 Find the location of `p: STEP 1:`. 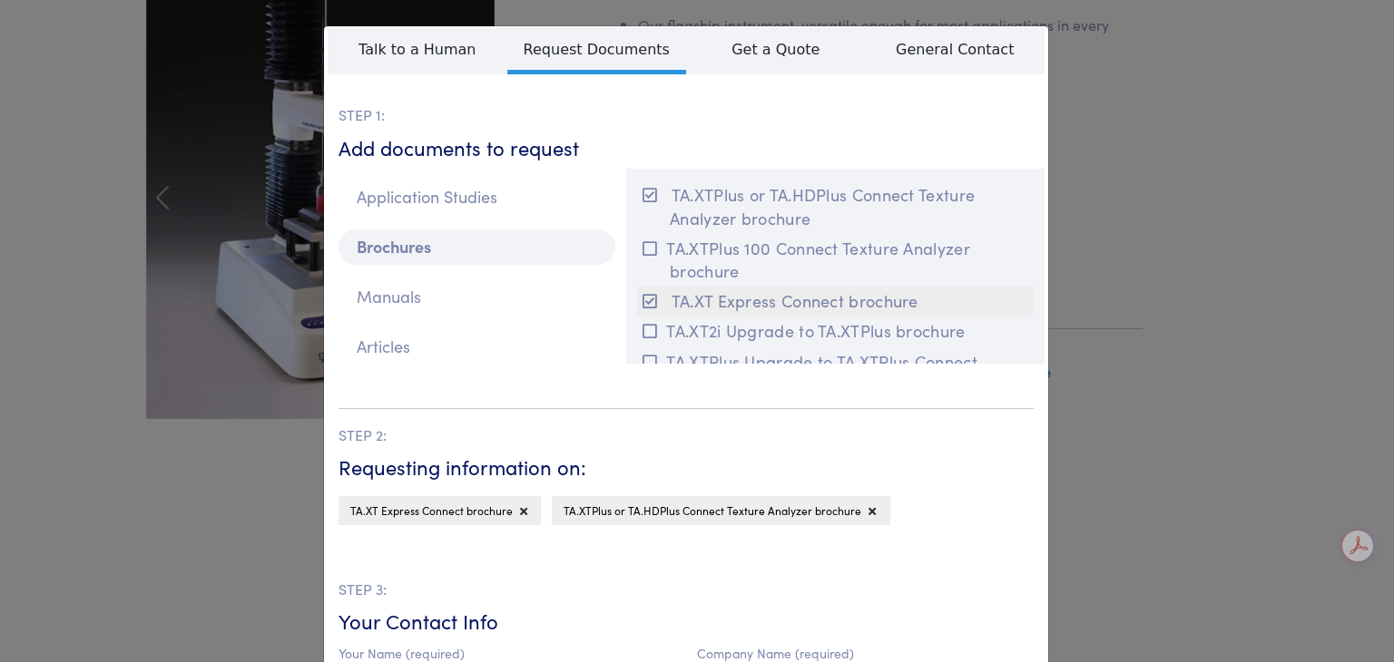

p: STEP 1: is located at coordinates (686, 115).